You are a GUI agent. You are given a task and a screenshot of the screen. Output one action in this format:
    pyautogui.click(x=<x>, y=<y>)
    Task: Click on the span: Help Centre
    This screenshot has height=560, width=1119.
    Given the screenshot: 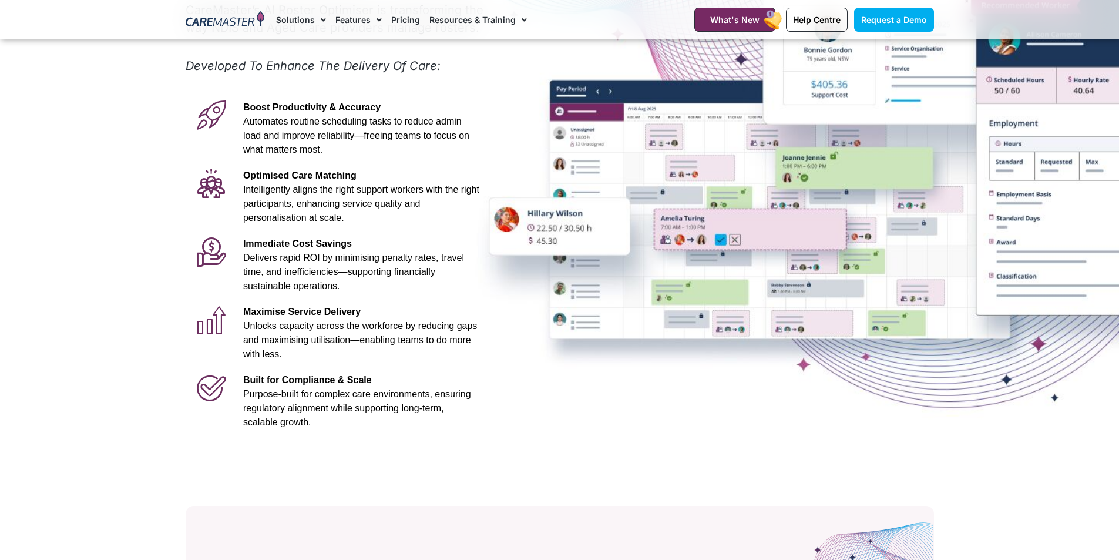 What is the action you would take?
    pyautogui.click(x=817, y=19)
    